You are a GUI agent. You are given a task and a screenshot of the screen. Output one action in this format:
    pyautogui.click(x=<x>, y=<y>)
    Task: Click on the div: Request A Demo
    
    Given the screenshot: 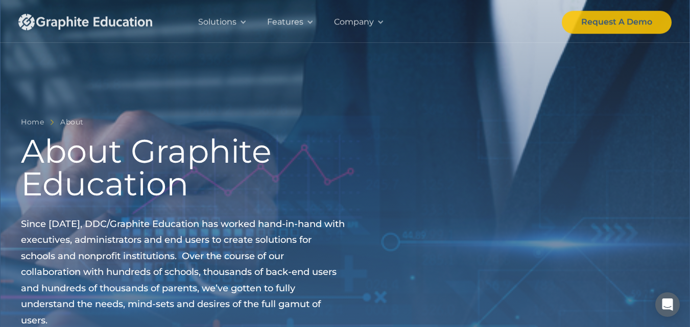 What is the action you would take?
    pyautogui.click(x=616, y=22)
    